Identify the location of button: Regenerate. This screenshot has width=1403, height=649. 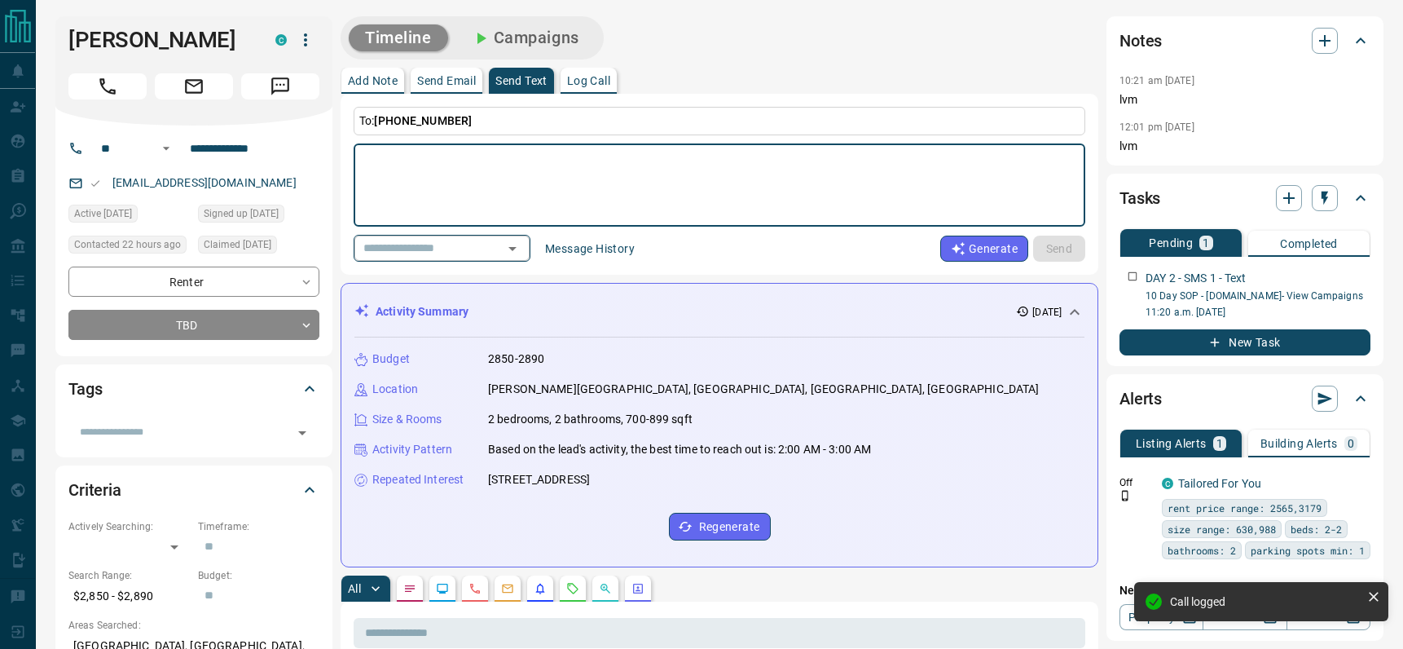
(719, 526).